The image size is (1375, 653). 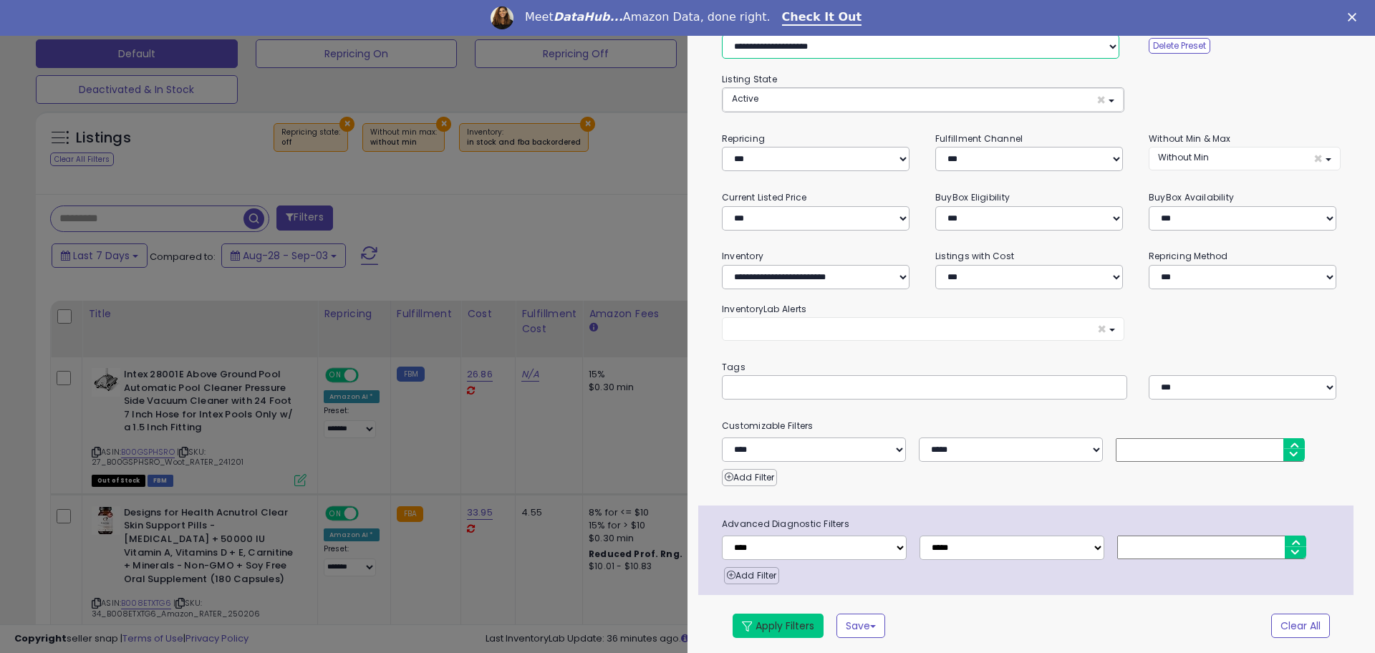 What do you see at coordinates (1031, 426) in the screenshot?
I see `small: Customizable Filters` at bounding box center [1031, 426].